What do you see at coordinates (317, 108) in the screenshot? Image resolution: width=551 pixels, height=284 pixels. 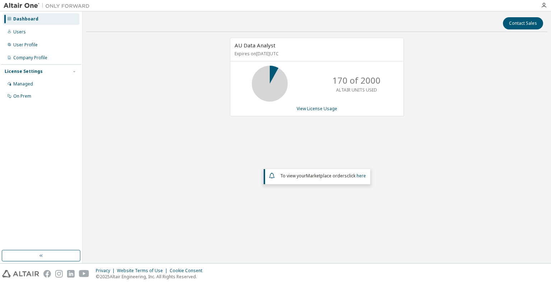 I see `a: View License Usage` at bounding box center [317, 108].